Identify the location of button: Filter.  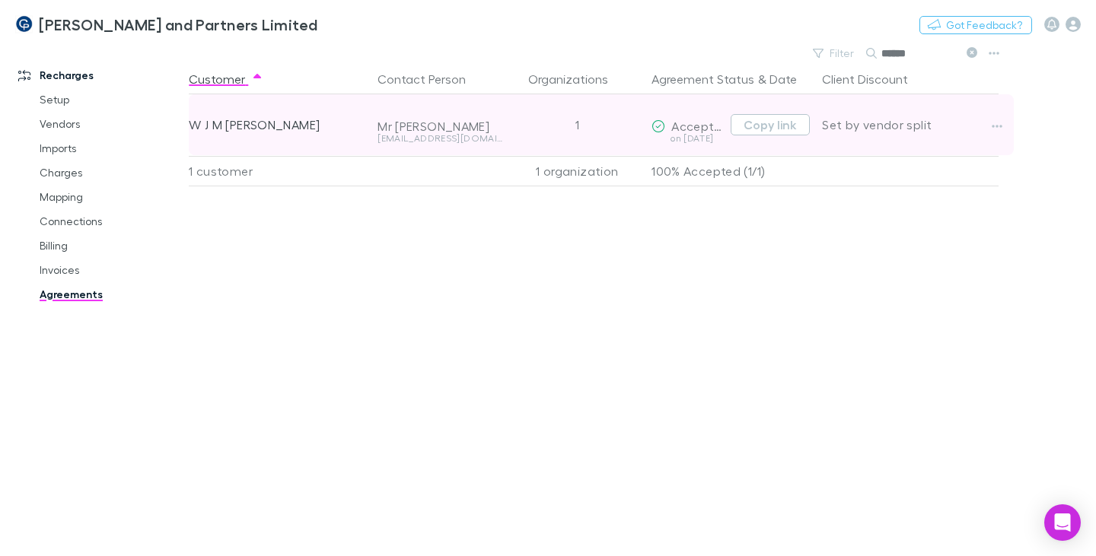
(834, 53).